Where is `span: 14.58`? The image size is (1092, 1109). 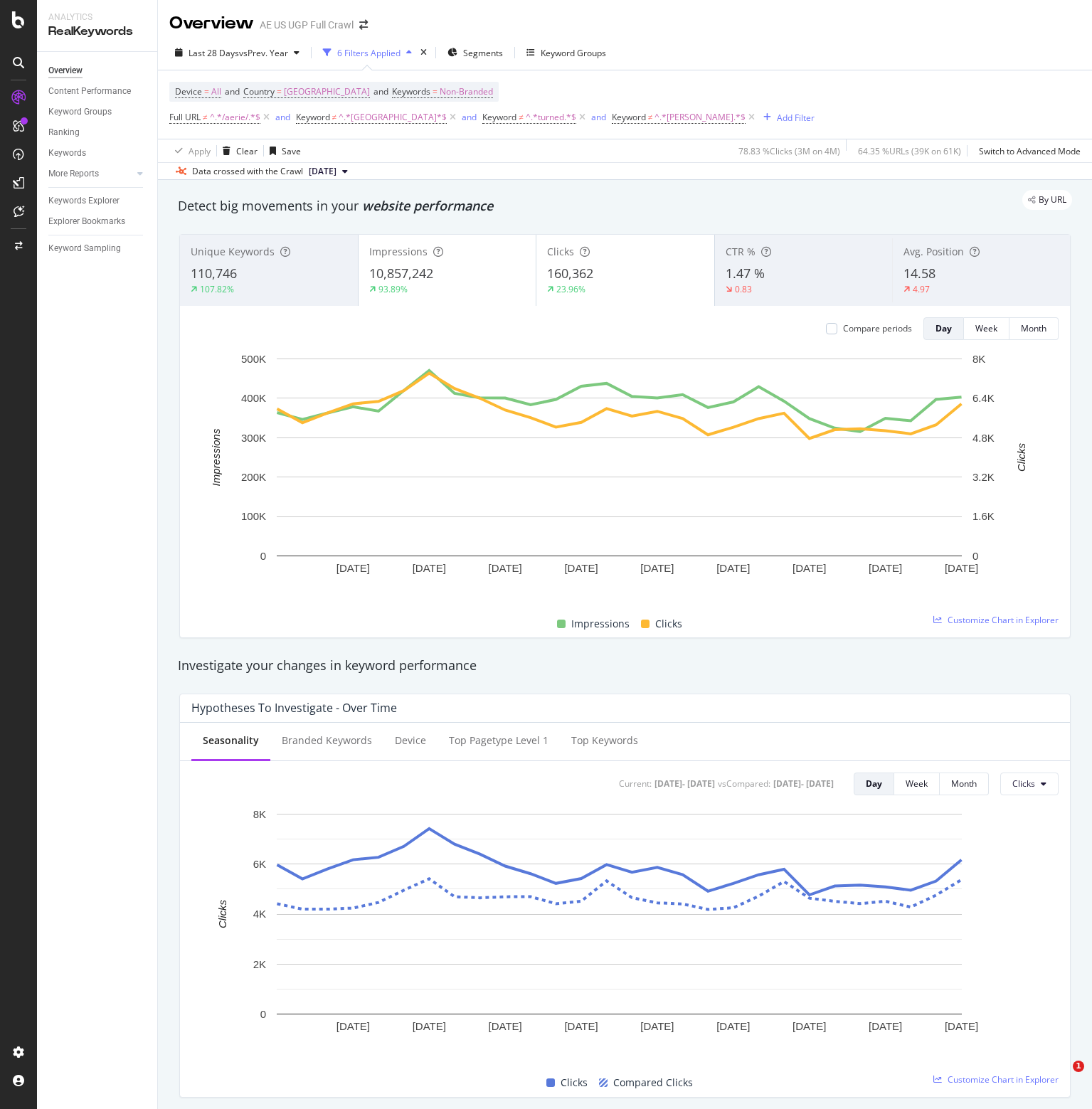 span: 14.58 is located at coordinates (919, 273).